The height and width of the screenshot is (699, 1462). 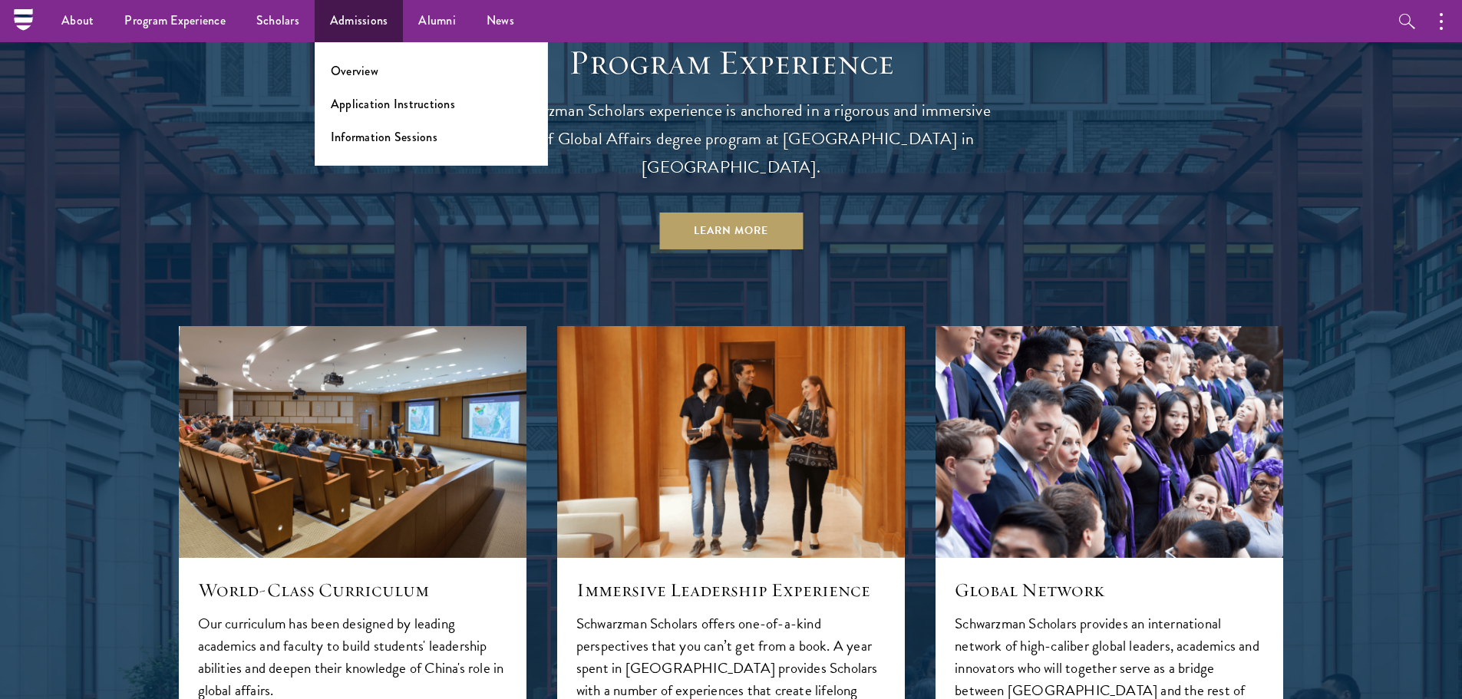 What do you see at coordinates (731, 63) in the screenshot?
I see `h1: Program Experience` at bounding box center [731, 63].